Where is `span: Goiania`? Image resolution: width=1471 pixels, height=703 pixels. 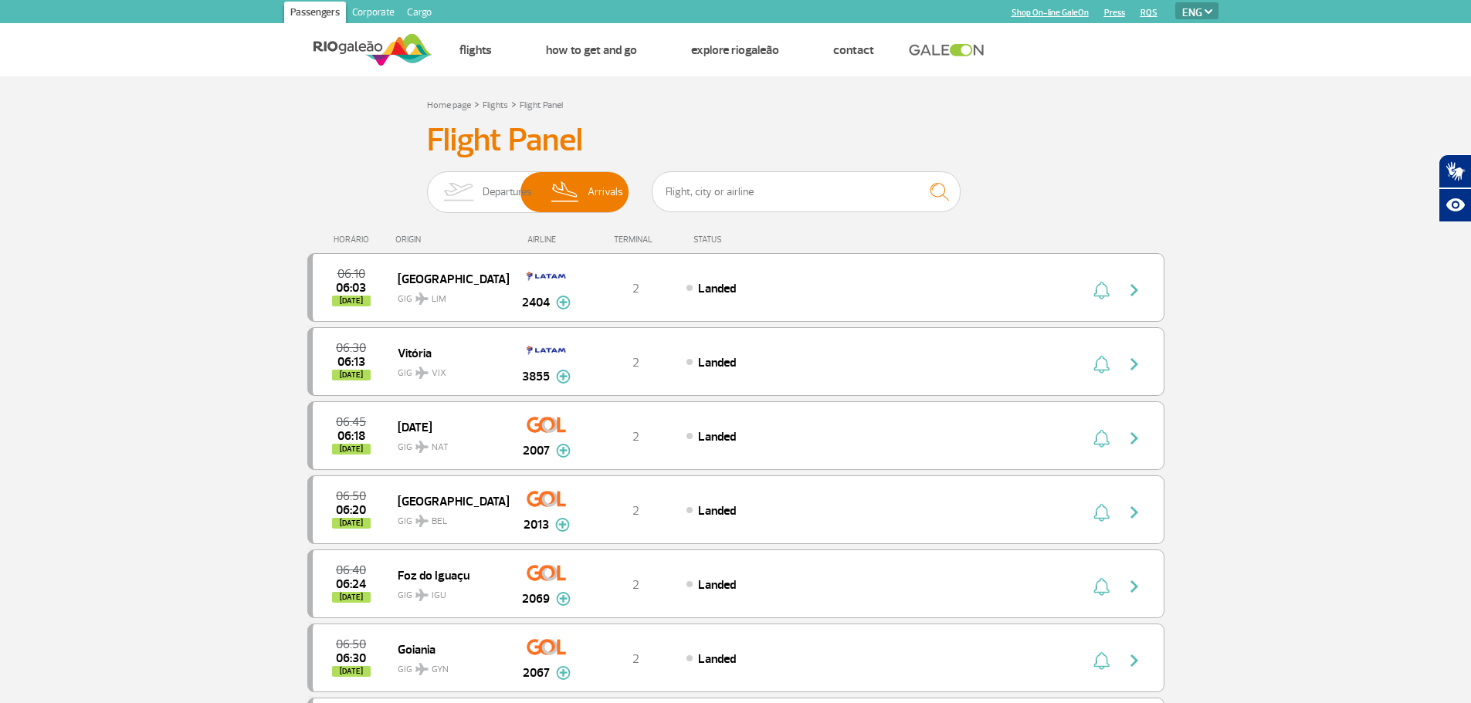 span: Goiania is located at coordinates (447, 649).